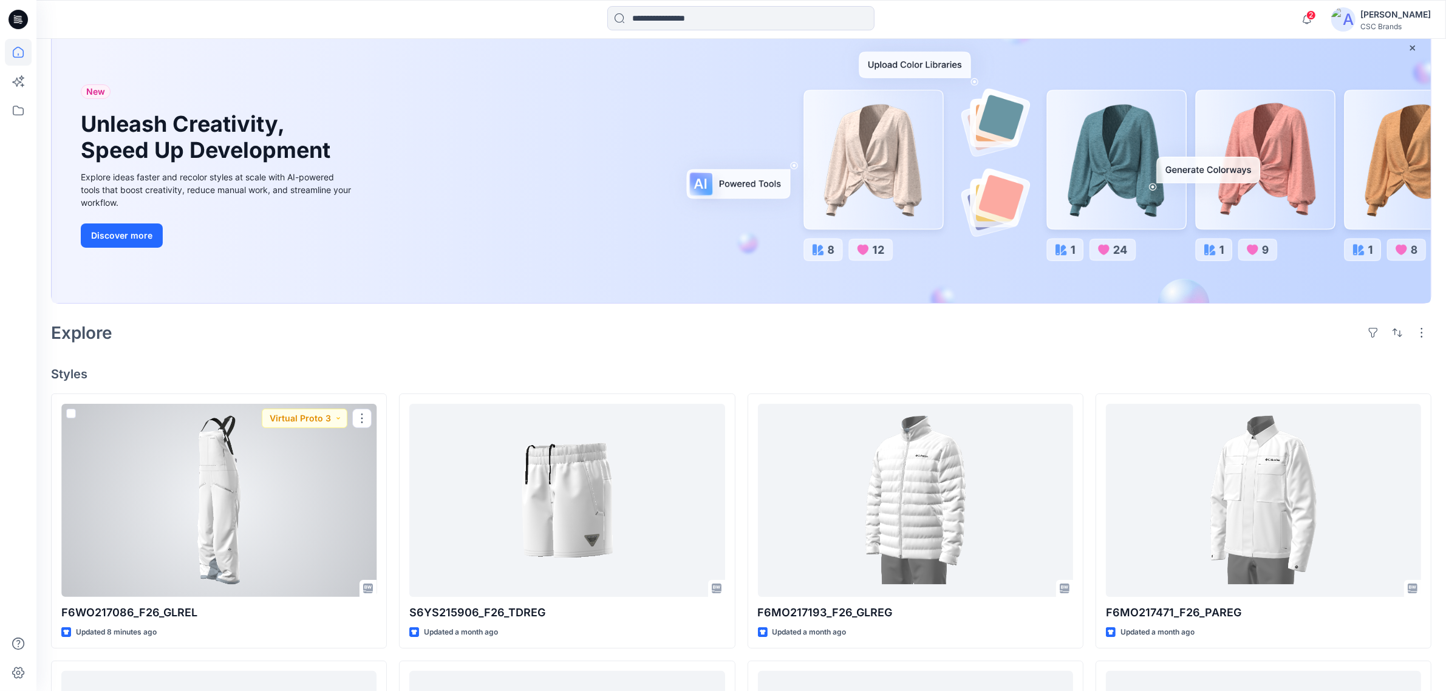  Describe the element at coordinates (915, 613) in the screenshot. I see `p: F6MO217193_F26_GLREG` at that location.